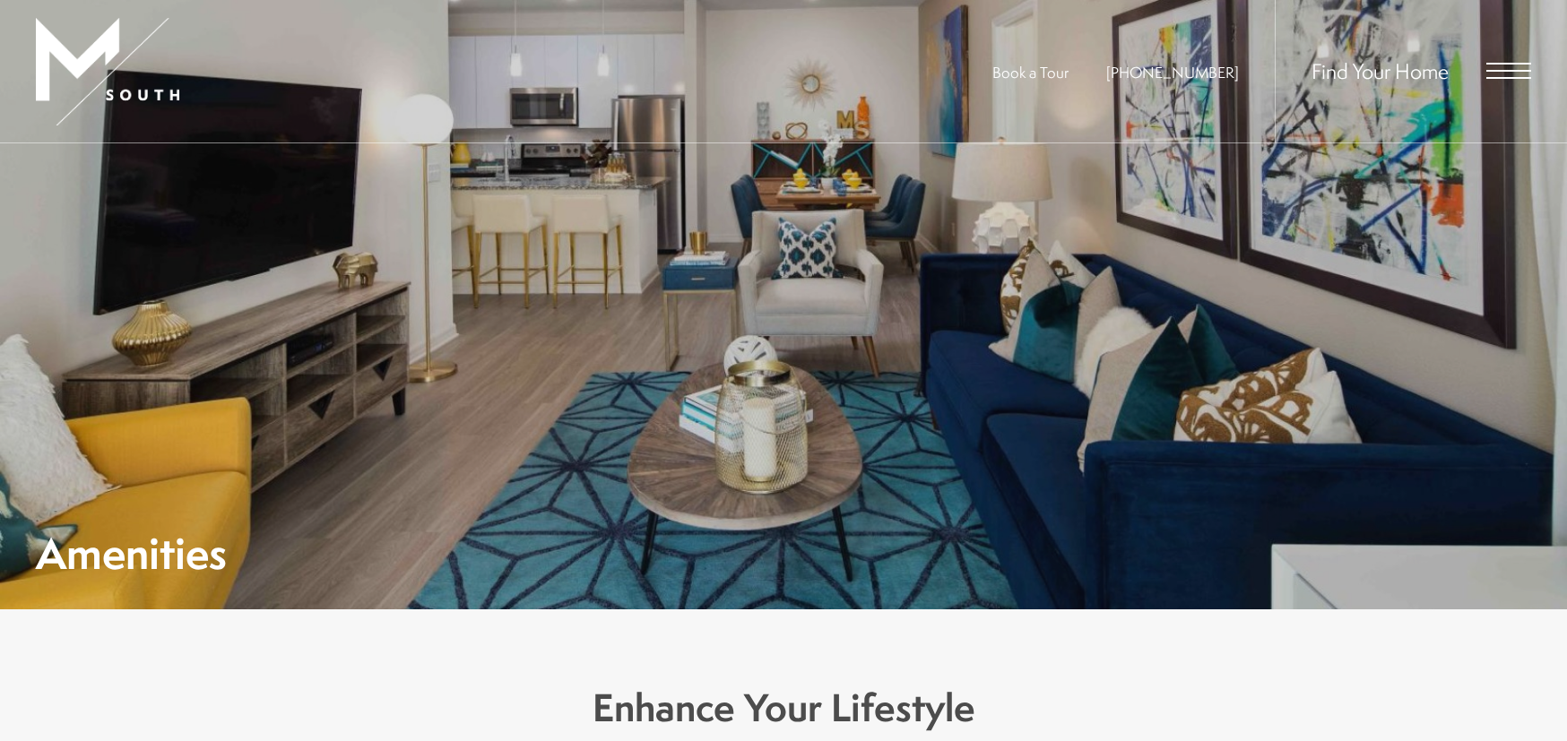 Image resolution: width=1567 pixels, height=741 pixels. What do you see at coordinates (1030, 72) in the screenshot?
I see `span: Book a Tour` at bounding box center [1030, 72].